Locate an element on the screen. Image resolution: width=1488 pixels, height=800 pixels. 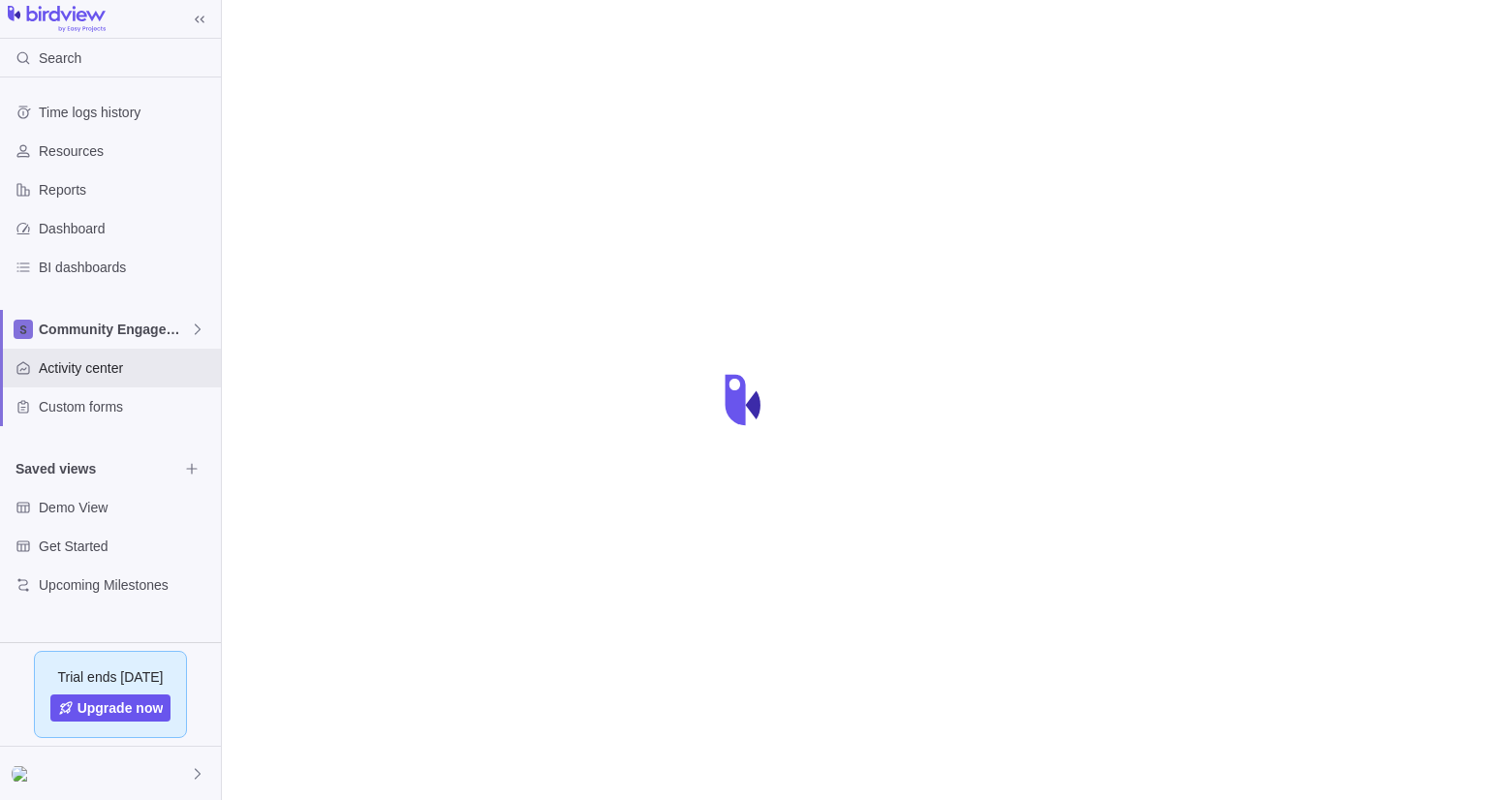
div: Nina Salazar is located at coordinates (23, 774).